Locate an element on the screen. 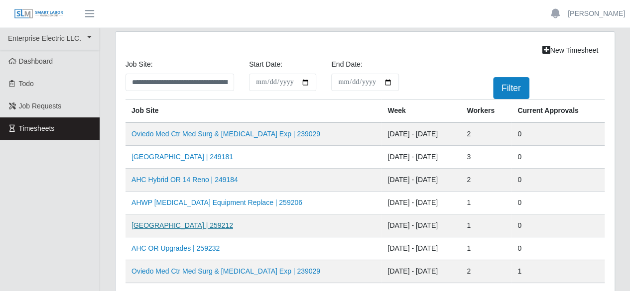 The image size is (630, 291). span: Dashboard is located at coordinates (36, 61).